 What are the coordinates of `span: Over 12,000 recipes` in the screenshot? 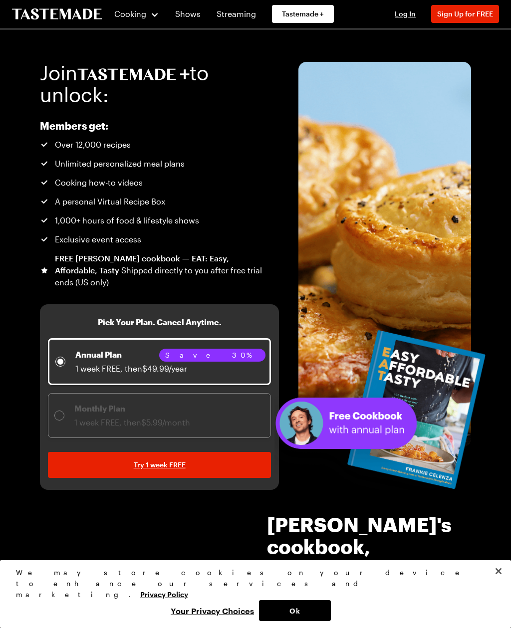 It's located at (93, 145).